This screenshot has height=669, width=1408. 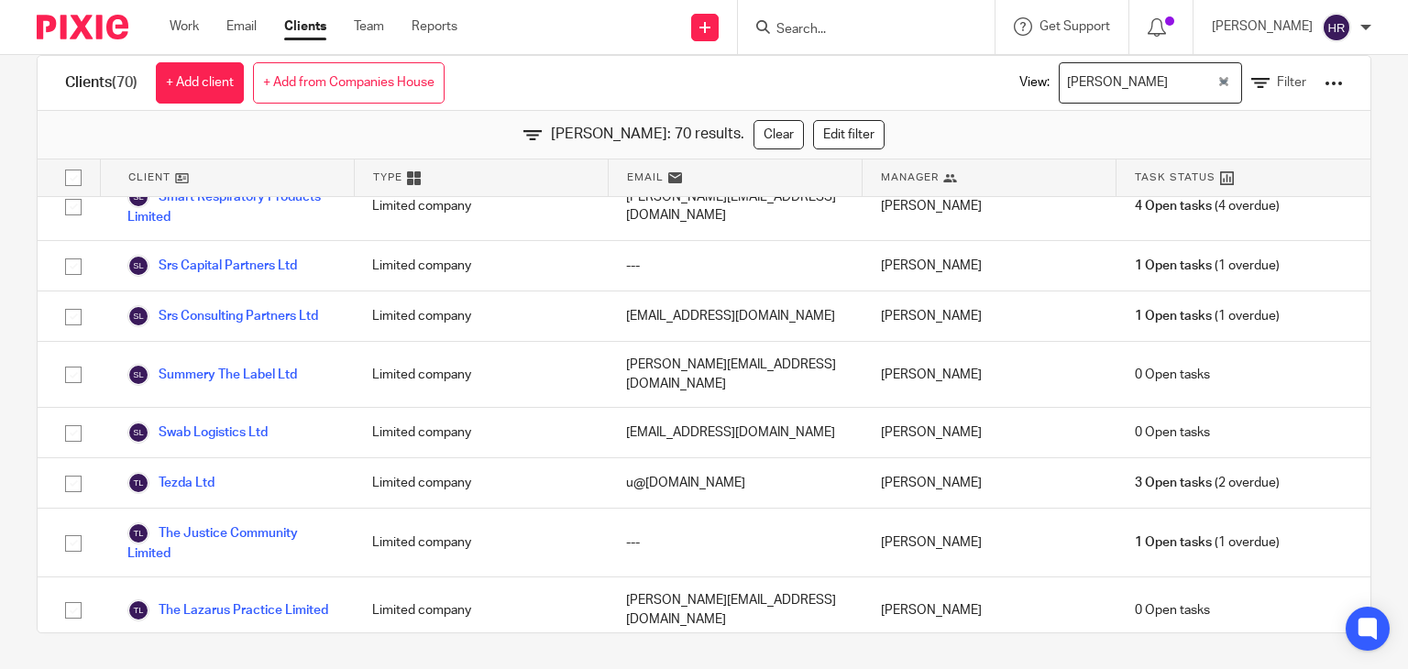 I want to click on span: Type, so click(x=388, y=177).